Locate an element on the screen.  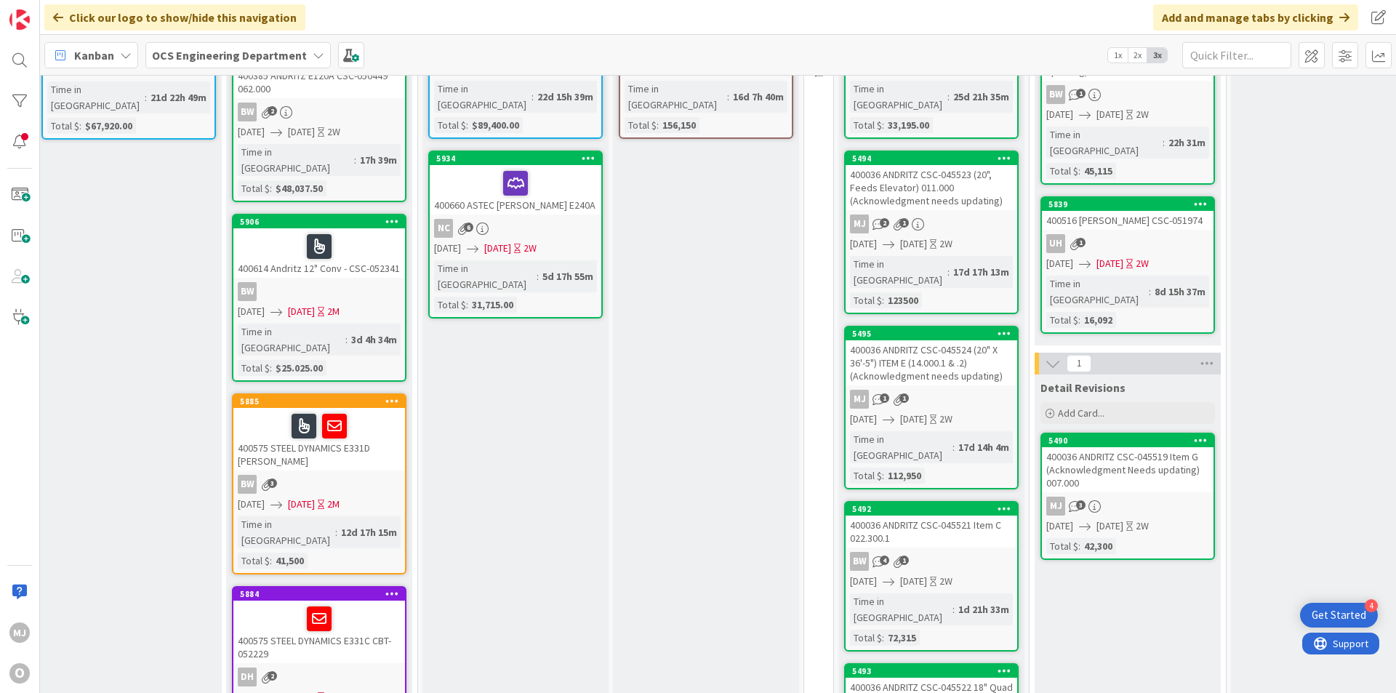
span: Detail Revisions is located at coordinates (1083, 388).